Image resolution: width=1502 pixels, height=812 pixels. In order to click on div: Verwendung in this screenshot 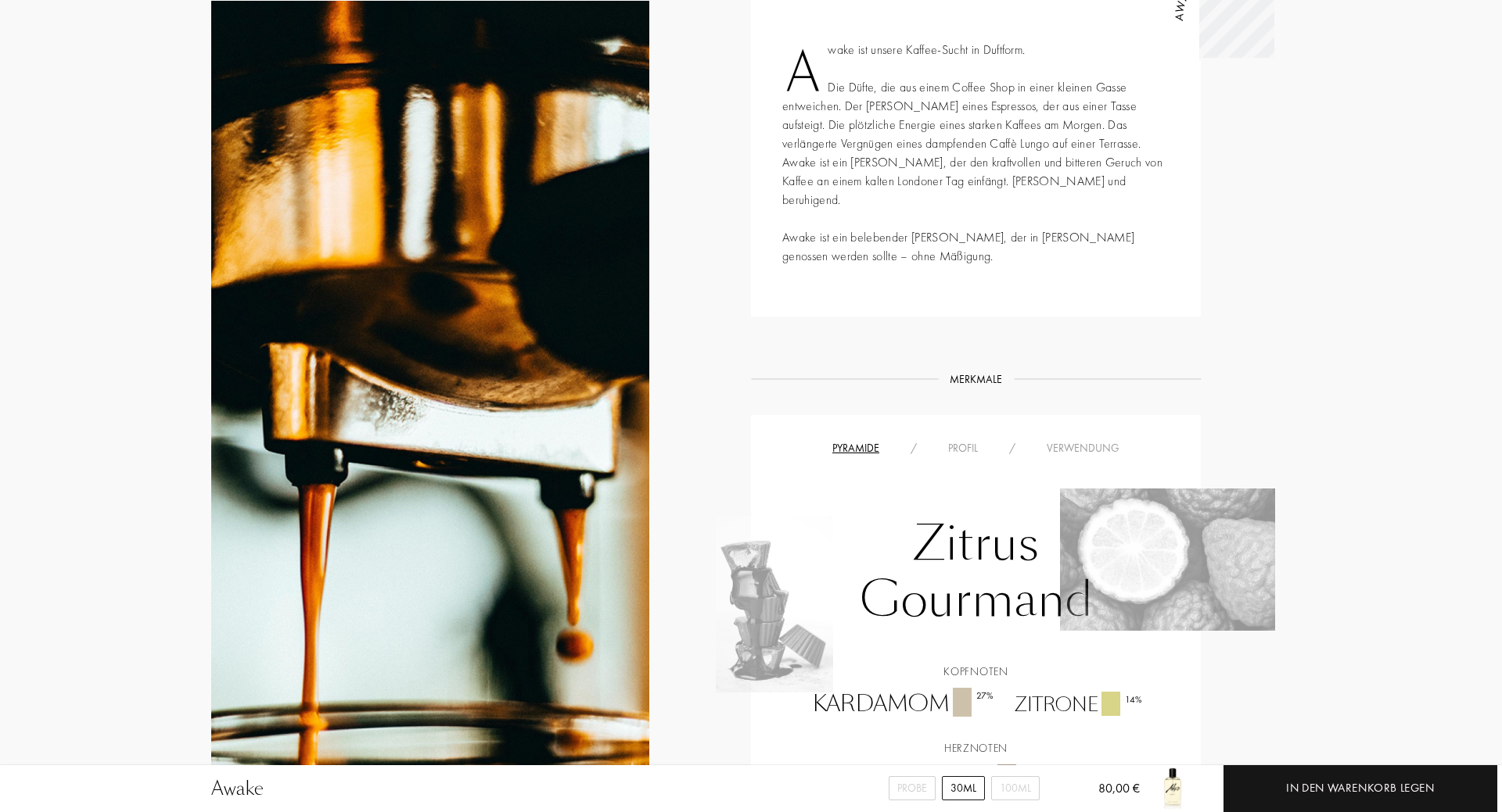, I will do `click(1083, 448)`.